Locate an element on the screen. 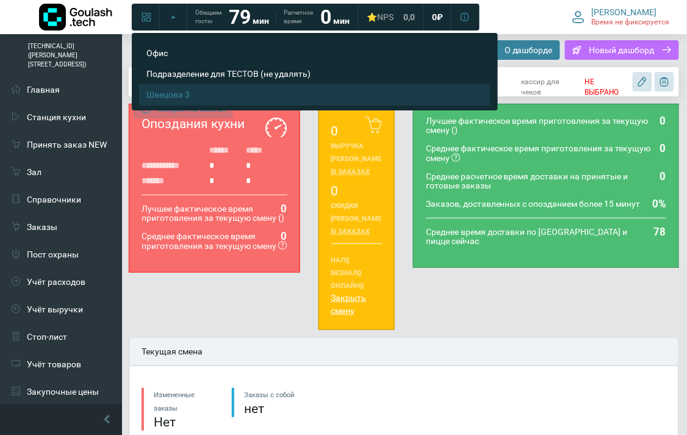 The height and width of the screenshot is (435, 687). a: ⭐NPS 0,0 is located at coordinates (391, 17).